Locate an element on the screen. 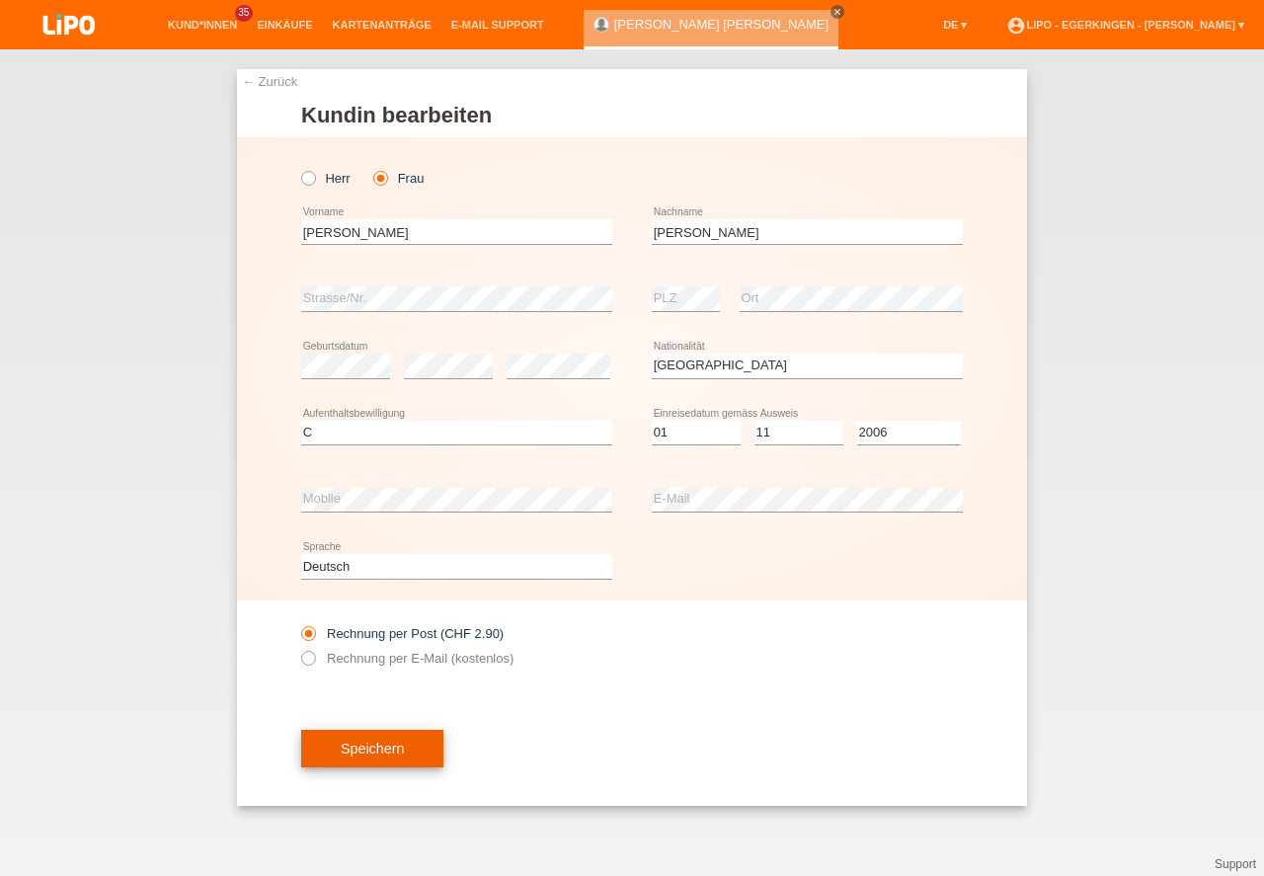 The height and width of the screenshot is (876, 1264). input: Frau is located at coordinates (379, 177).